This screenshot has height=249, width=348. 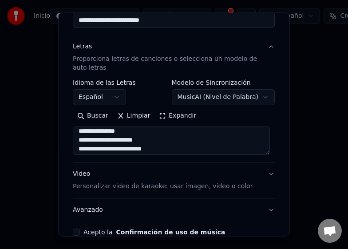 I want to click on div: LetrasProporciona letras de canciones o selecciona un modelo de auto letras, so click(x=173, y=121).